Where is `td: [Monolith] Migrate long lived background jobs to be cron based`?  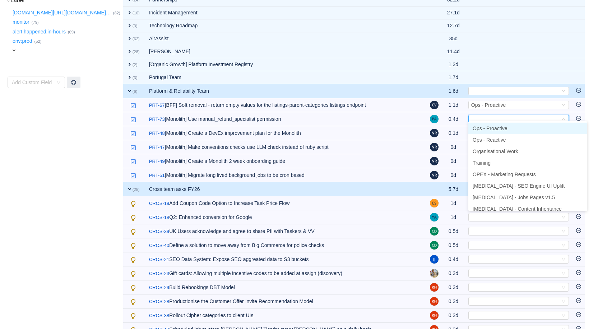
td: [Monolith] Migrate long lived background jobs to be cron based is located at coordinates (286, 175).